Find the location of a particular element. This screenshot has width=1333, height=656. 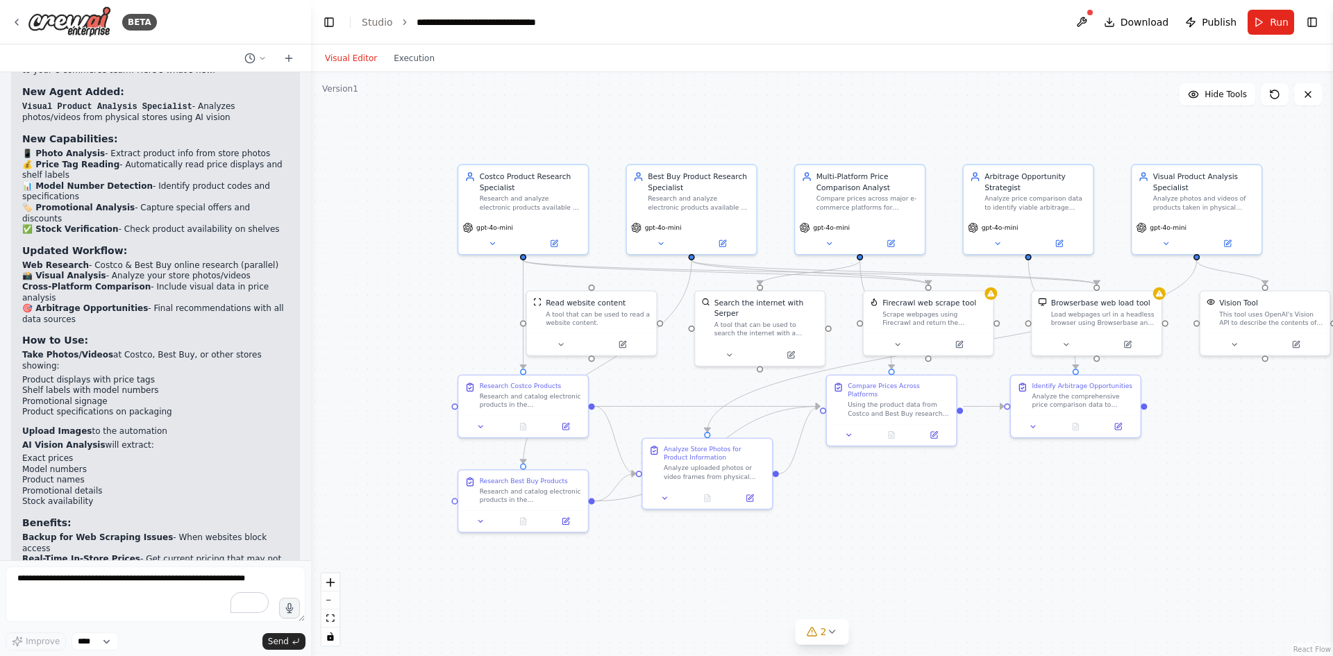

span: Run is located at coordinates (1279, 22).